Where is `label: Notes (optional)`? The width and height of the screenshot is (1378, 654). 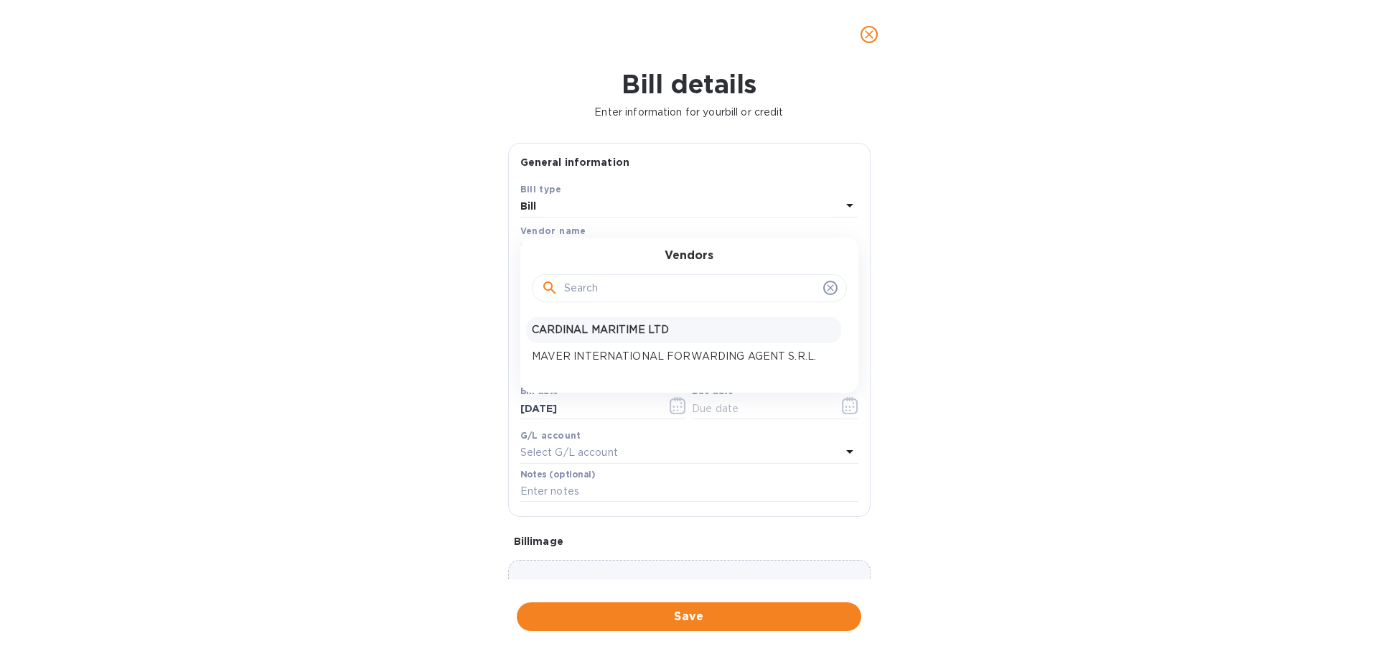
label: Notes (optional) is located at coordinates (558, 474).